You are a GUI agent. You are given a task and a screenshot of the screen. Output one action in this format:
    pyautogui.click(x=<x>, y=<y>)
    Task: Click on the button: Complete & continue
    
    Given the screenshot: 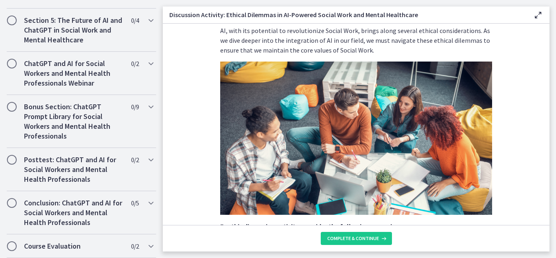 What is the action you would take?
    pyautogui.click(x=356, y=238)
    